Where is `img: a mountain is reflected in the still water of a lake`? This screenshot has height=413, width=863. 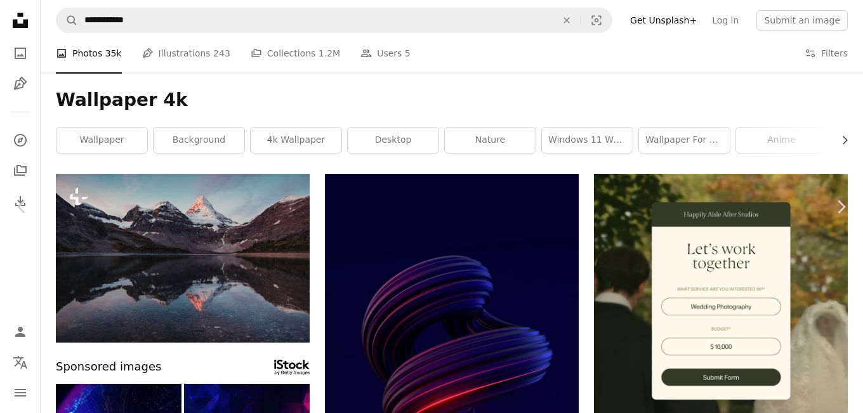 img: a mountain is reflected in the still water of a lake is located at coordinates (183, 258).